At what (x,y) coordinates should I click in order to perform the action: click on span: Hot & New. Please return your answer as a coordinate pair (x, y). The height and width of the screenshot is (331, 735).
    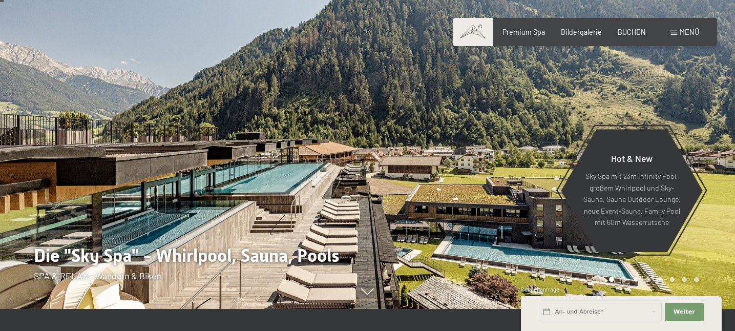
    Looking at the image, I should click on (631, 158).